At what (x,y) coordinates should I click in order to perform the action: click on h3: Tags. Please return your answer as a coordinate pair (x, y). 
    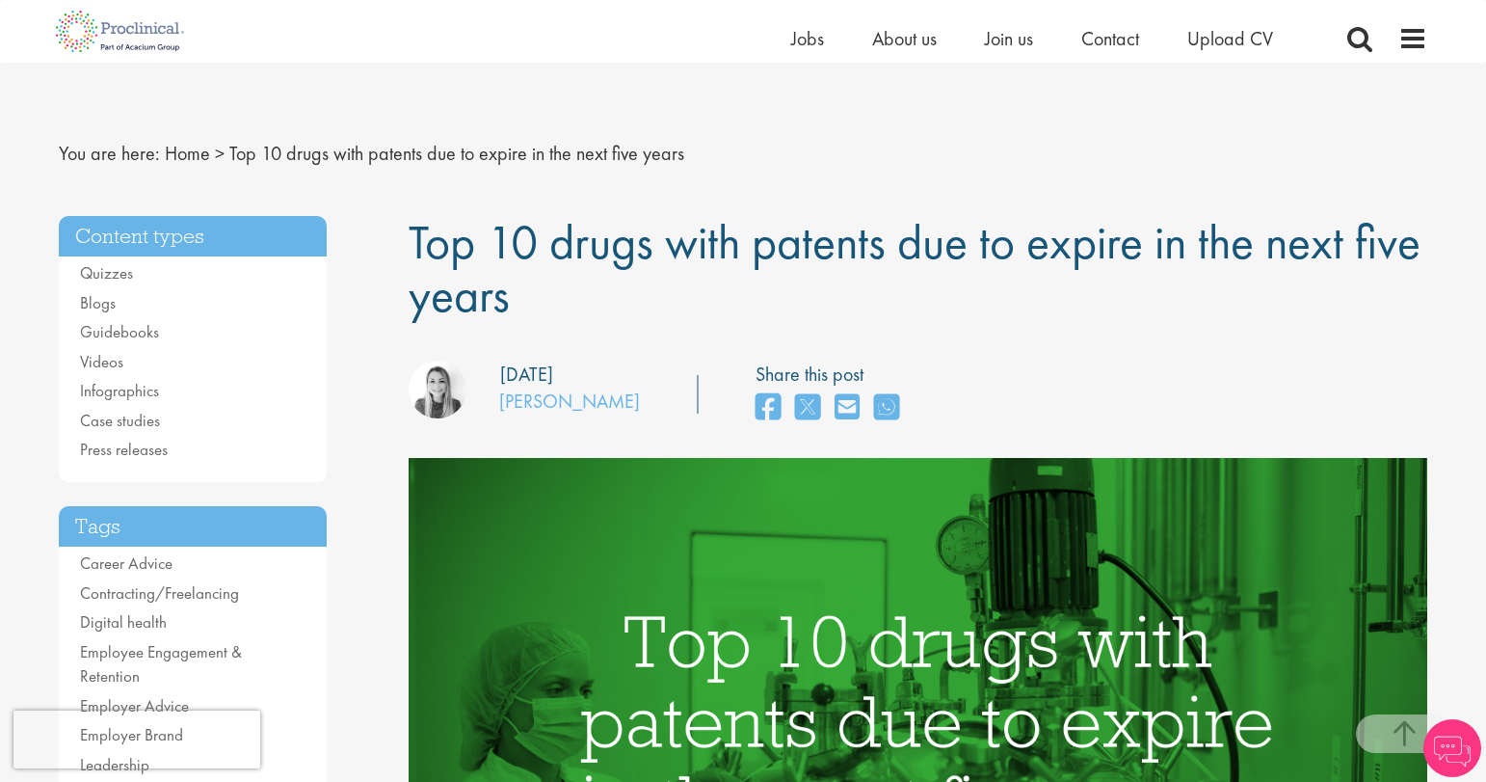
    Looking at the image, I should click on (193, 526).